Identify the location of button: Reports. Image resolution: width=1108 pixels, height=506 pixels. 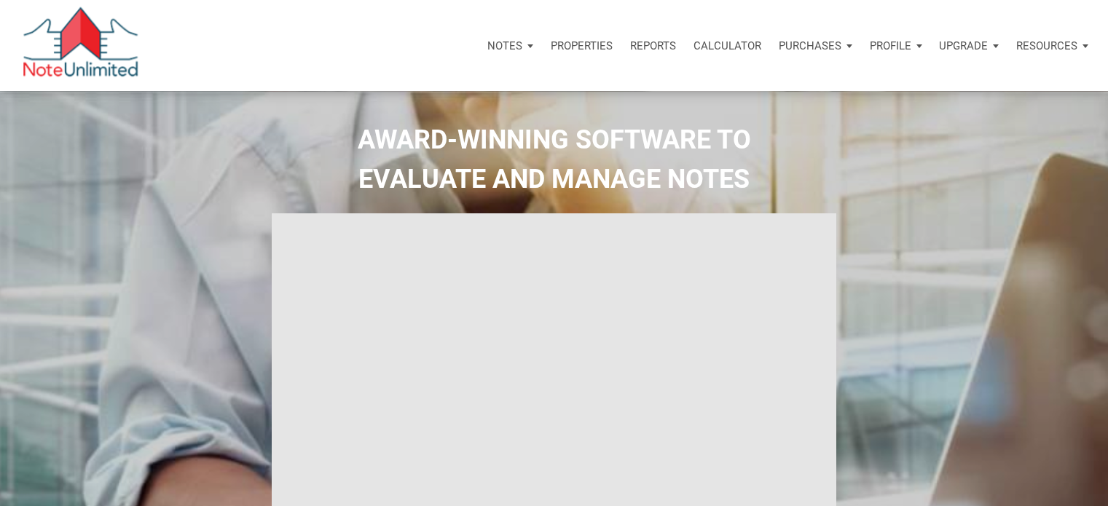
(653, 46).